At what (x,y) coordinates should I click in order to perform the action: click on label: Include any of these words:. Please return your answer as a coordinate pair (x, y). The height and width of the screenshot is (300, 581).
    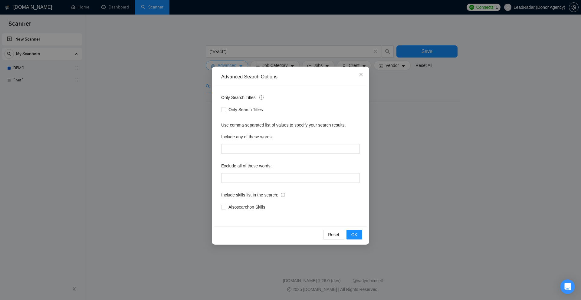
    Looking at the image, I should click on (247, 137).